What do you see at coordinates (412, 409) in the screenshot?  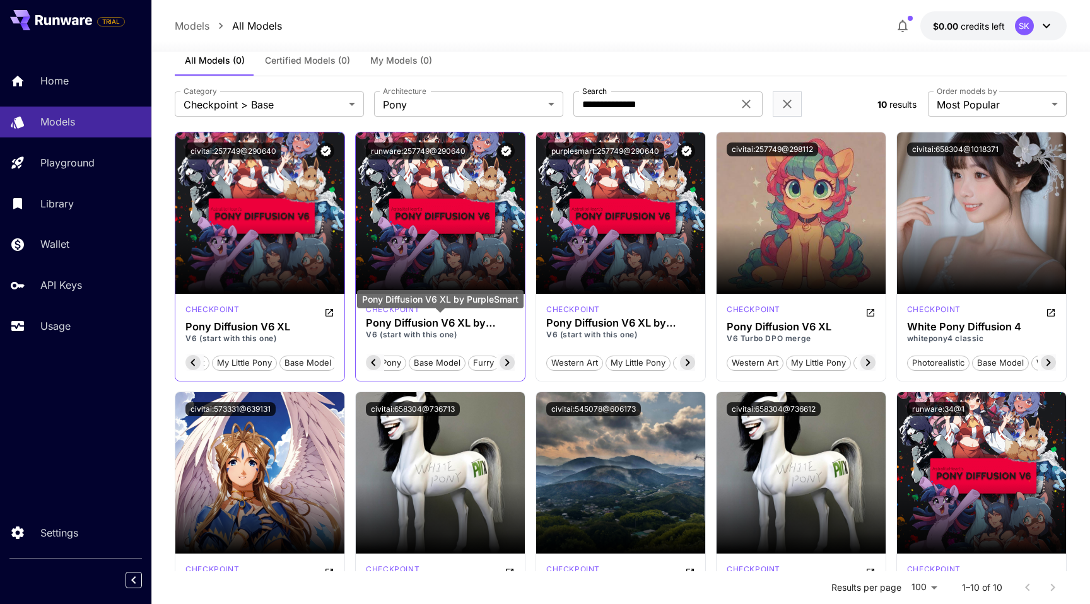 I see `button: civitai:658304@736713` at bounding box center [412, 409].